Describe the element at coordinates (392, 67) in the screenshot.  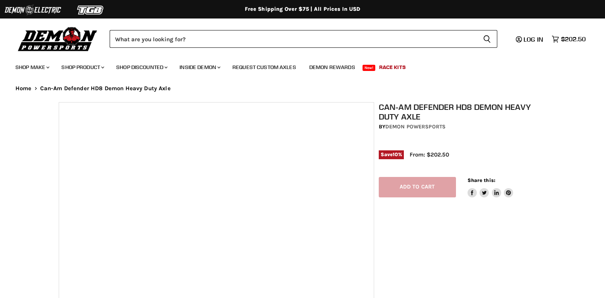
I see `a: Race Kits` at that location.